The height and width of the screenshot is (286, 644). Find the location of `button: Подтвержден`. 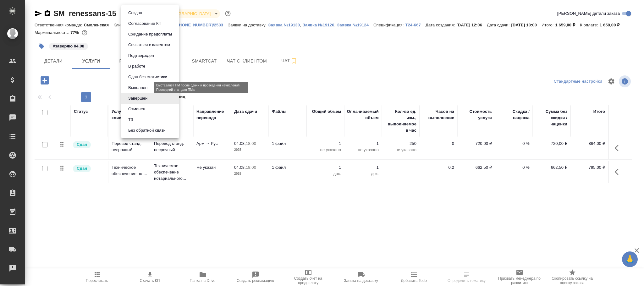

button: Подтвержден is located at coordinates (141, 56).